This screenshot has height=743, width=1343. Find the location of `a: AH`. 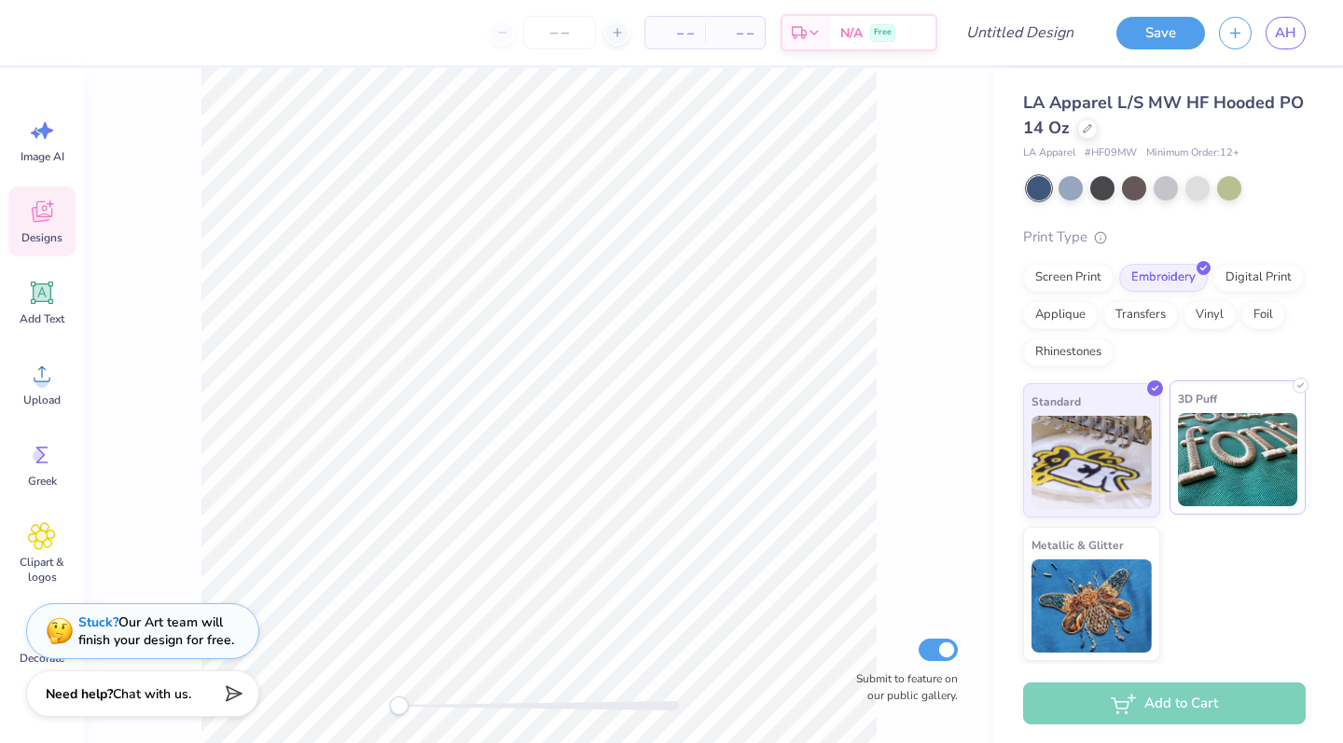

a: AH is located at coordinates (1285, 33).